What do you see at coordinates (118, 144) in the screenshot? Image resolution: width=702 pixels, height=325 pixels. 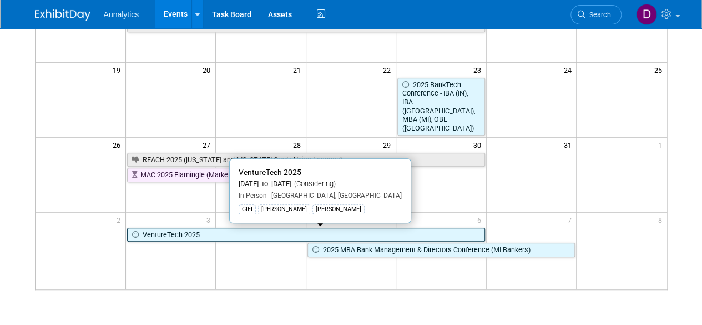 I see `span: 26` at bounding box center [118, 144].